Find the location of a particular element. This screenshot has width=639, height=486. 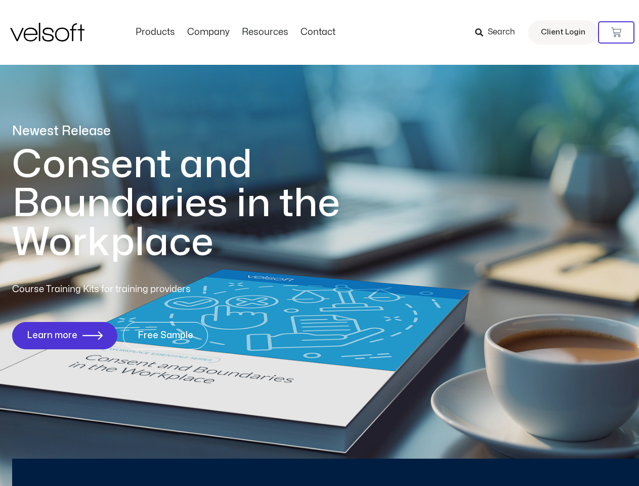

p: Newest Release is located at coordinates (197, 131).